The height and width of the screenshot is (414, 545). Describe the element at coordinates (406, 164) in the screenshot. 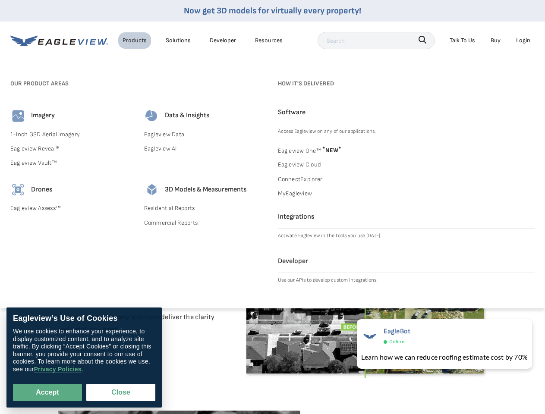

I see `a: Eagleview Cloud` at that location.